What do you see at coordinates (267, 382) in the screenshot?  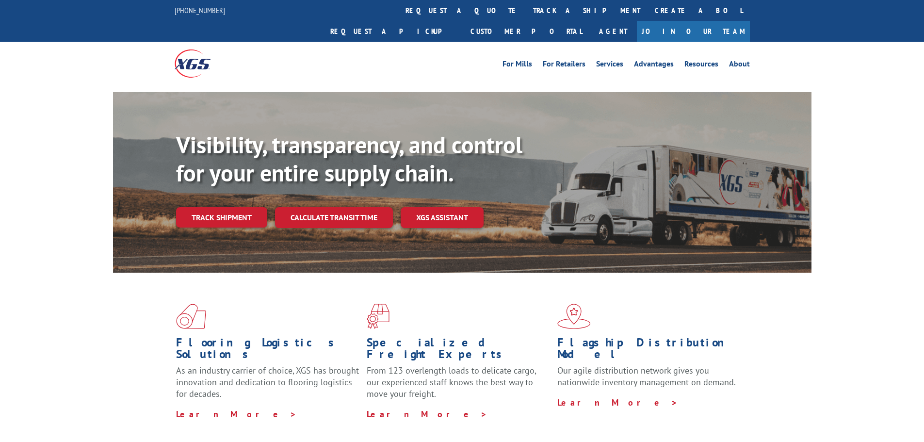 I see `span: As an industry carrier of choice, XGS has brought innovation and dedication to flooring logistics...` at bounding box center [267, 382].